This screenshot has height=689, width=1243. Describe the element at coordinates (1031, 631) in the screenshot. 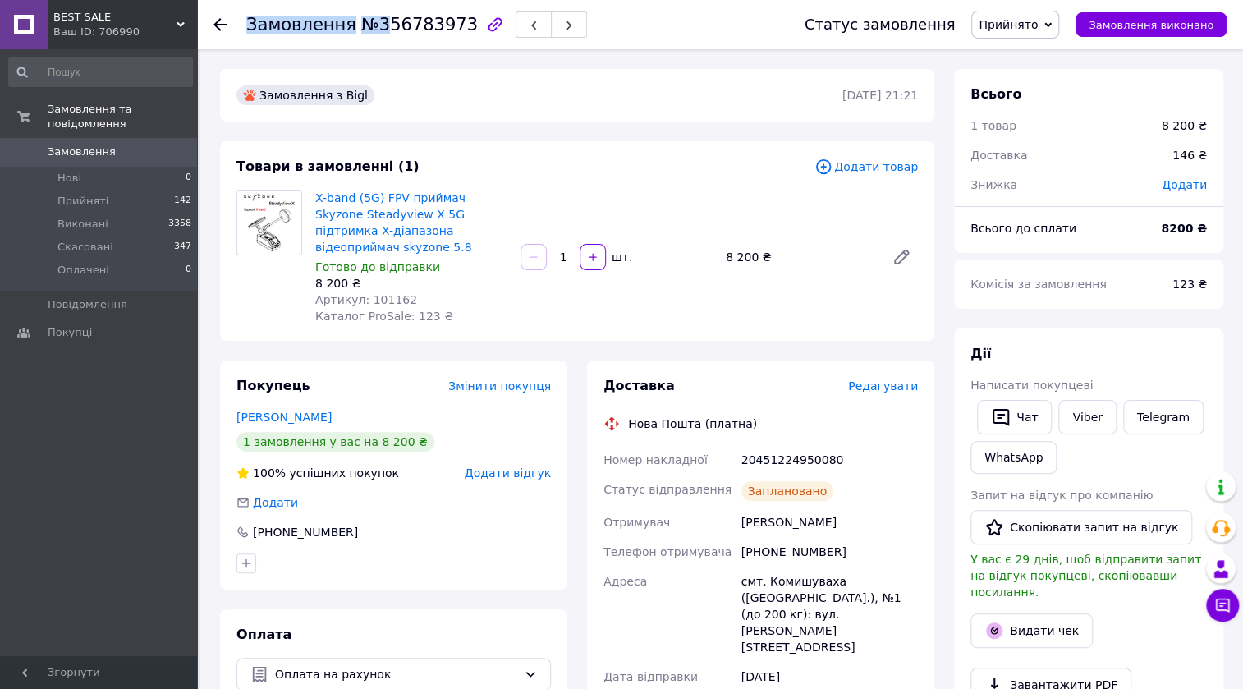

I see `button: Видати чек` at that location.